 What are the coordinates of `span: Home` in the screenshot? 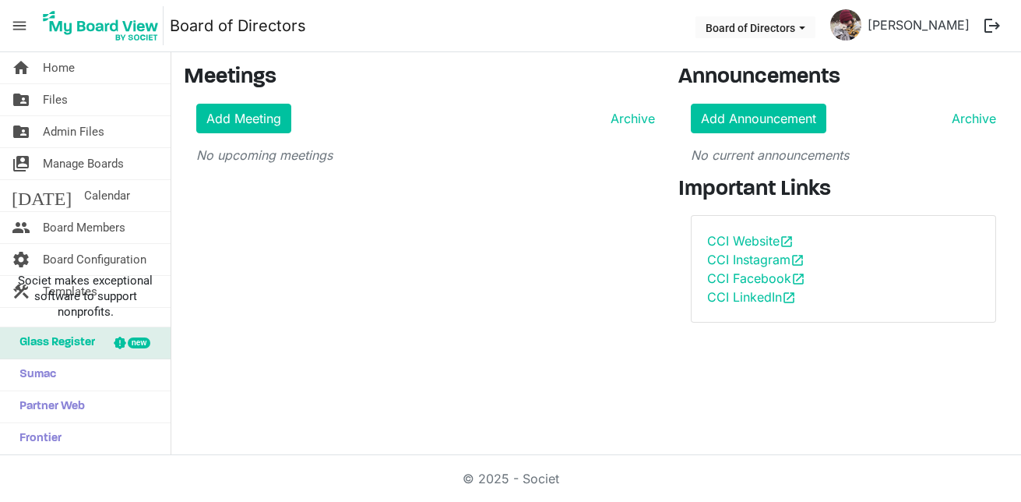 It's located at (58, 68).